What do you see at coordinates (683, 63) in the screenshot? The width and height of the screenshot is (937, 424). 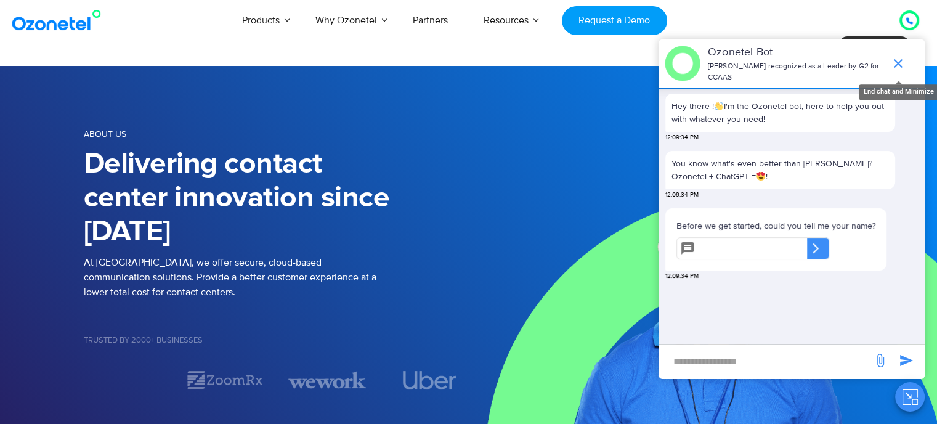 I see `img: header` at bounding box center [683, 63].